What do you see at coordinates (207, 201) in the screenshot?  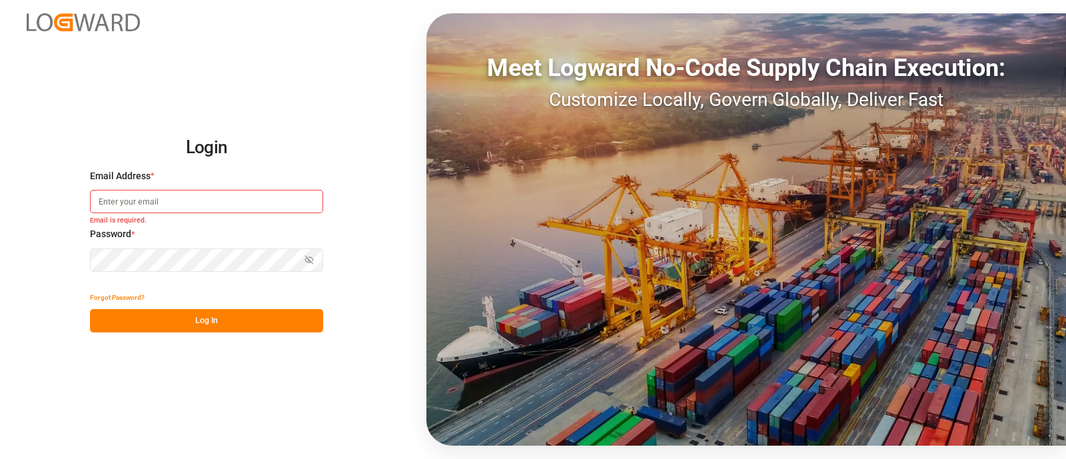 I see `input: Enter your email` at bounding box center [207, 201].